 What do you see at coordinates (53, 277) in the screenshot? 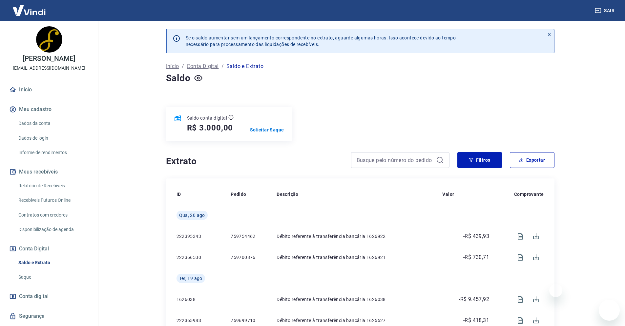
I see `a: Saque` at bounding box center [53, 277].